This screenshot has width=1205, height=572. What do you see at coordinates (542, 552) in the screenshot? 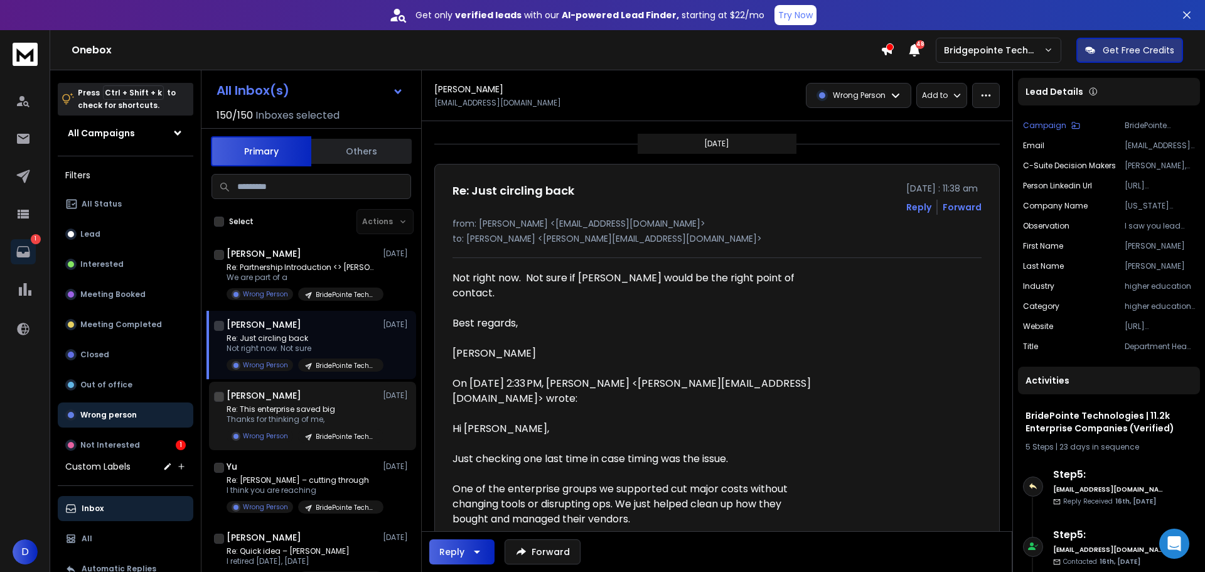
I see `button: Forward` at bounding box center [542, 552].